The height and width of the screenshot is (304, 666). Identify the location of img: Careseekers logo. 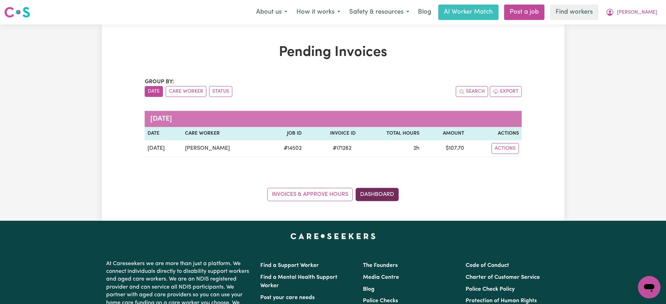
(17, 12).